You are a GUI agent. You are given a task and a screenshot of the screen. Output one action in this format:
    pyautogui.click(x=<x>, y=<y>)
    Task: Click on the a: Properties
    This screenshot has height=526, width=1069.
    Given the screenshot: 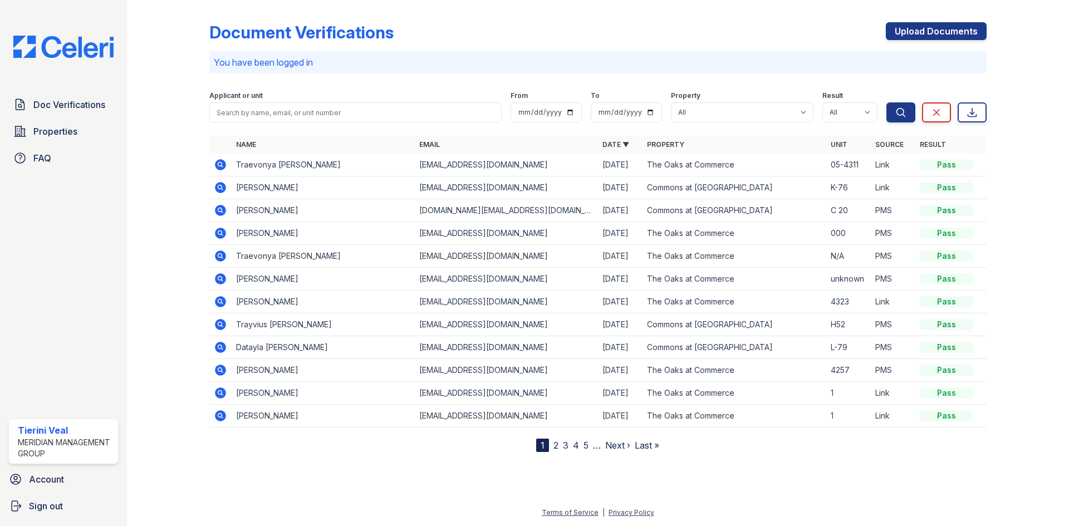 What is the action you would take?
    pyautogui.click(x=63, y=131)
    